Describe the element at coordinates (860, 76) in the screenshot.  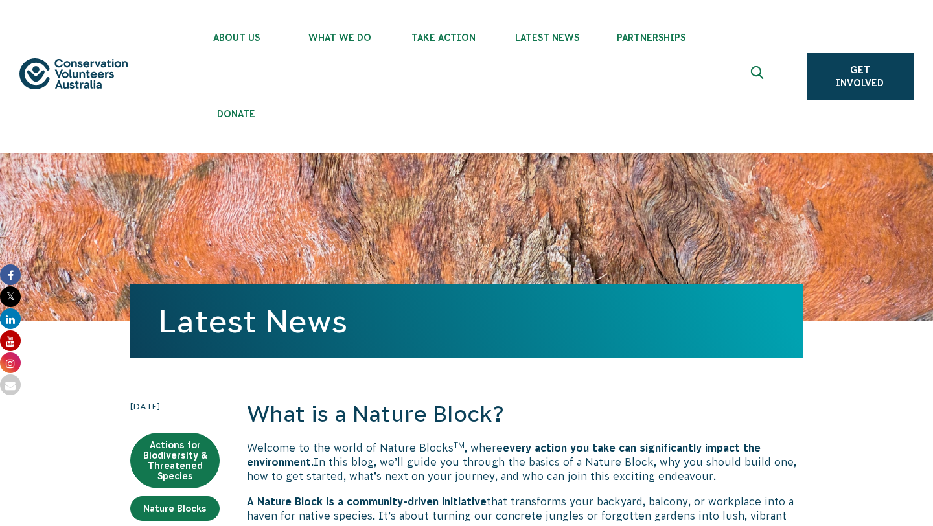
I see `a: Get Involved` at that location.